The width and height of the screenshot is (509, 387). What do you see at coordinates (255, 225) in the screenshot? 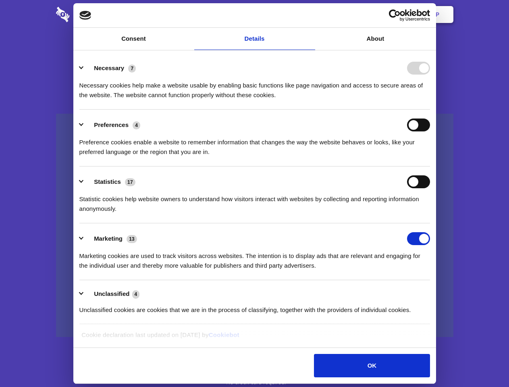
I see `a: Wistia video thumbnail` at bounding box center [255, 225].